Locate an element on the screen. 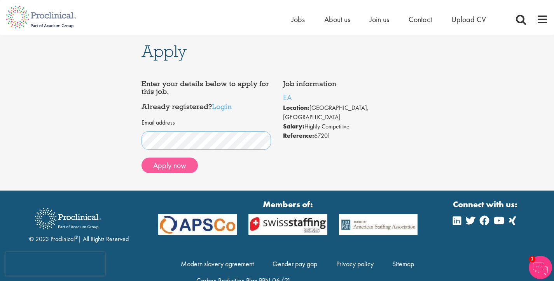 This screenshot has width=554, height=281. a: About us is located at coordinates (337, 19).